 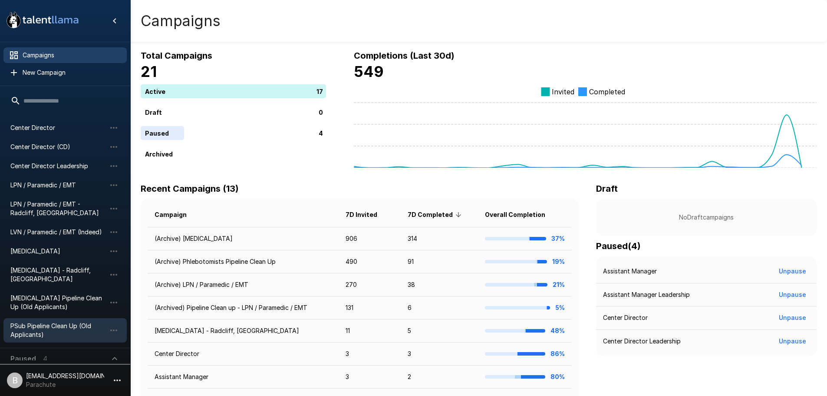 I want to click on td: 2, so click(x=440, y=377).